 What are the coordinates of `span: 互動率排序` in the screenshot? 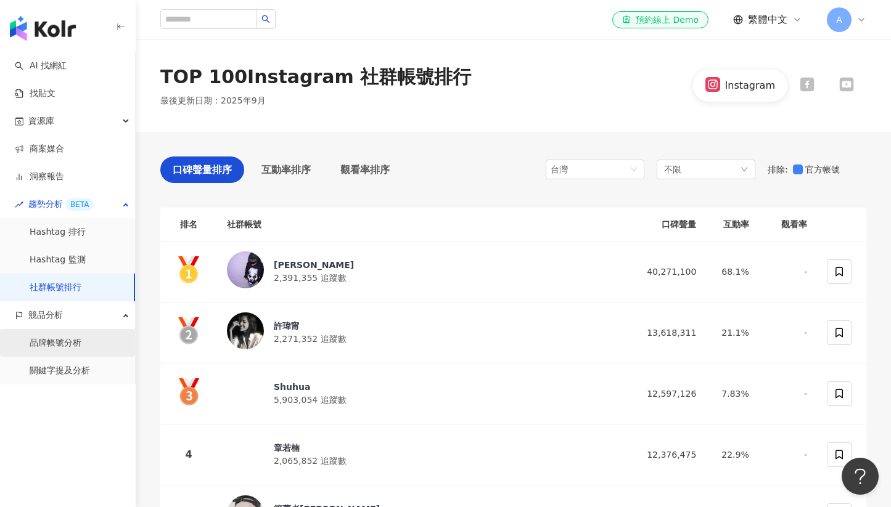 It's located at (286, 170).